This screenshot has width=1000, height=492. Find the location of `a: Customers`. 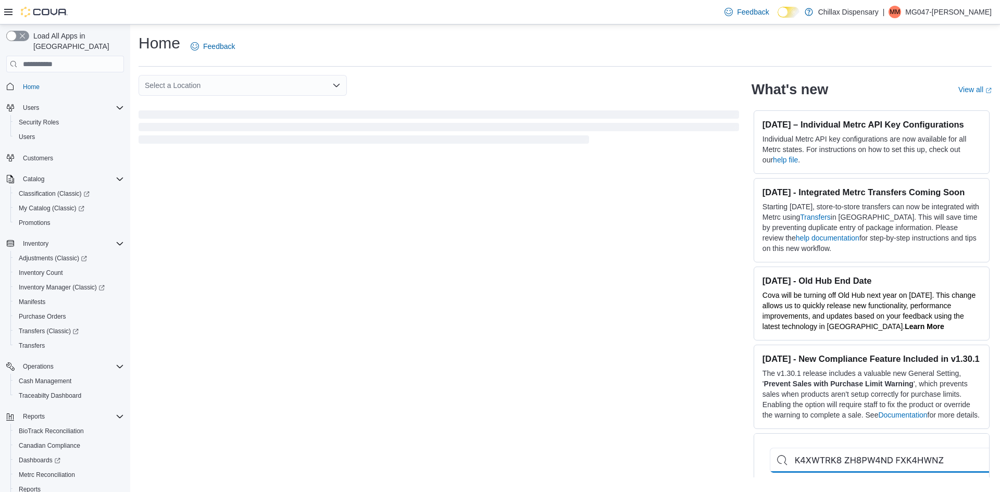

a: Customers is located at coordinates (38, 158).